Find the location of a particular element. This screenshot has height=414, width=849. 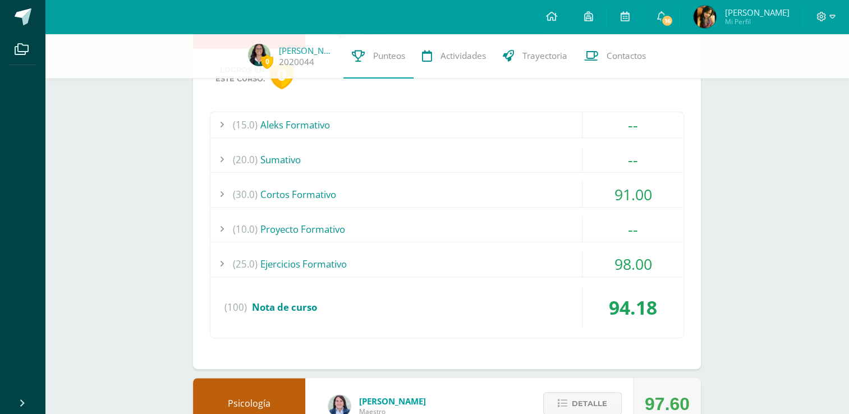

div: 98.00 is located at coordinates (633, 264).